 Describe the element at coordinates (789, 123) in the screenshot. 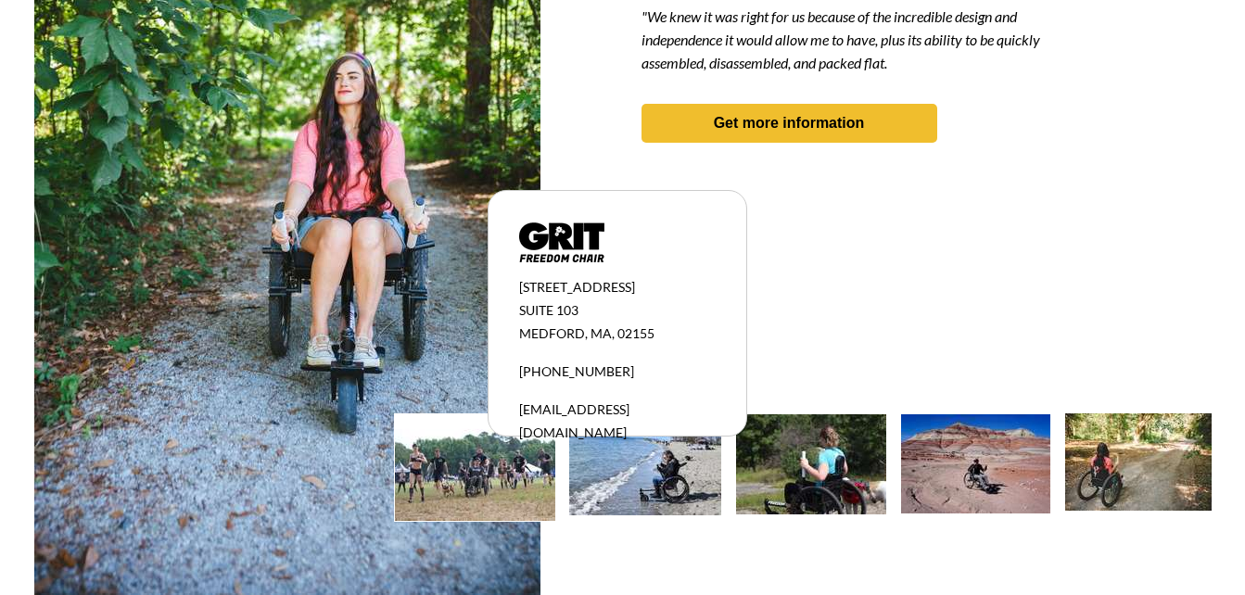

I see `a: Get more information` at that location.